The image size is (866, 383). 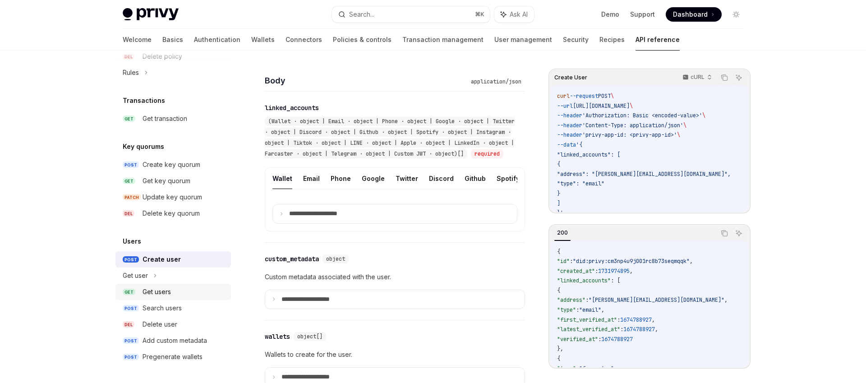 I want to click on span: "created_at", so click(x=576, y=271).